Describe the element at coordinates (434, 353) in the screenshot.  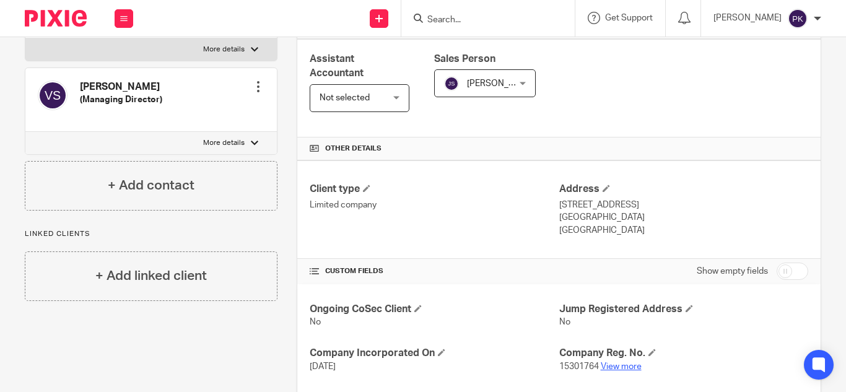
I see `h4: Company Incorporated On` at that location.